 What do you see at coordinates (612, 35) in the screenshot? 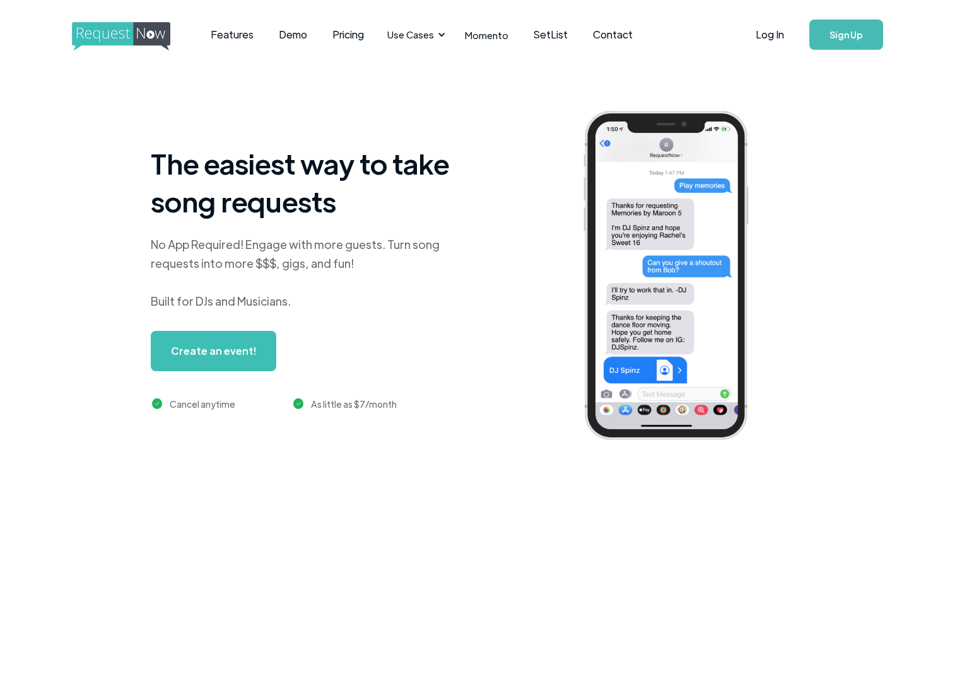
I see `a: Contact` at bounding box center [612, 35].